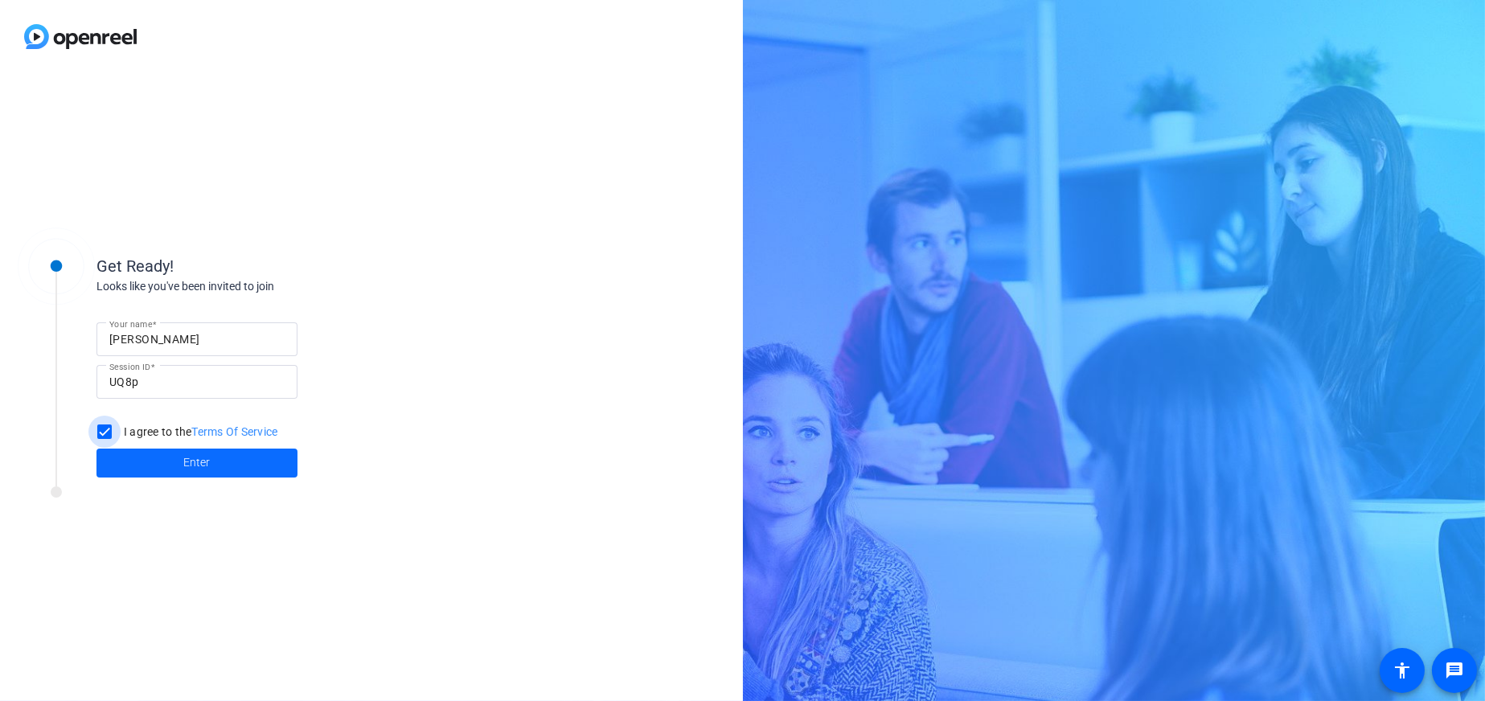 Image resolution: width=1485 pixels, height=701 pixels. I want to click on span: Enter, so click(197, 462).